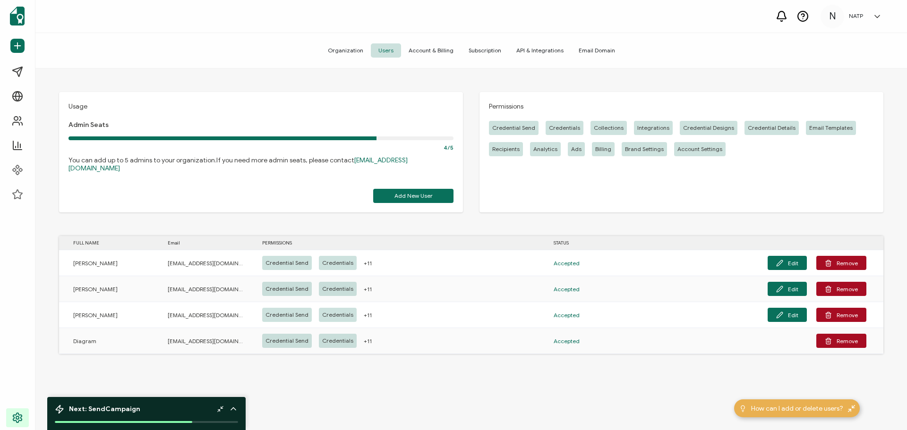  Describe the element at coordinates (85, 341) in the screenshot. I see `span: Diagram` at that location.